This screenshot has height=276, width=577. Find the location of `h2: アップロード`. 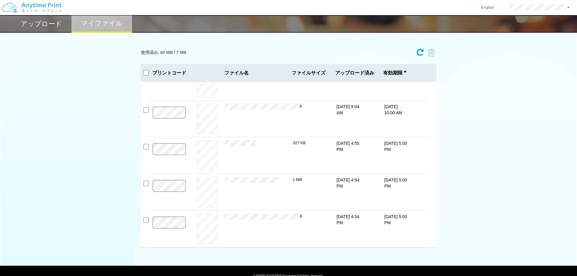

h2: アップロード is located at coordinates (41, 24).